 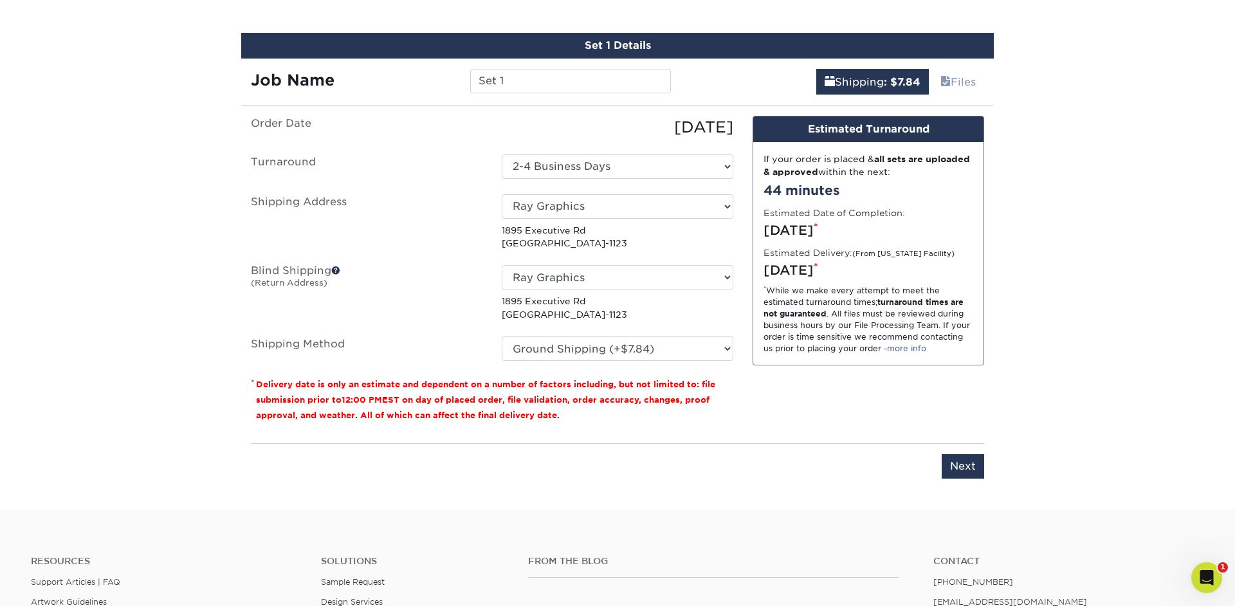 What do you see at coordinates (868, 165) in the screenshot?
I see `div: If your order is placed & within the next:` at bounding box center [868, 165].